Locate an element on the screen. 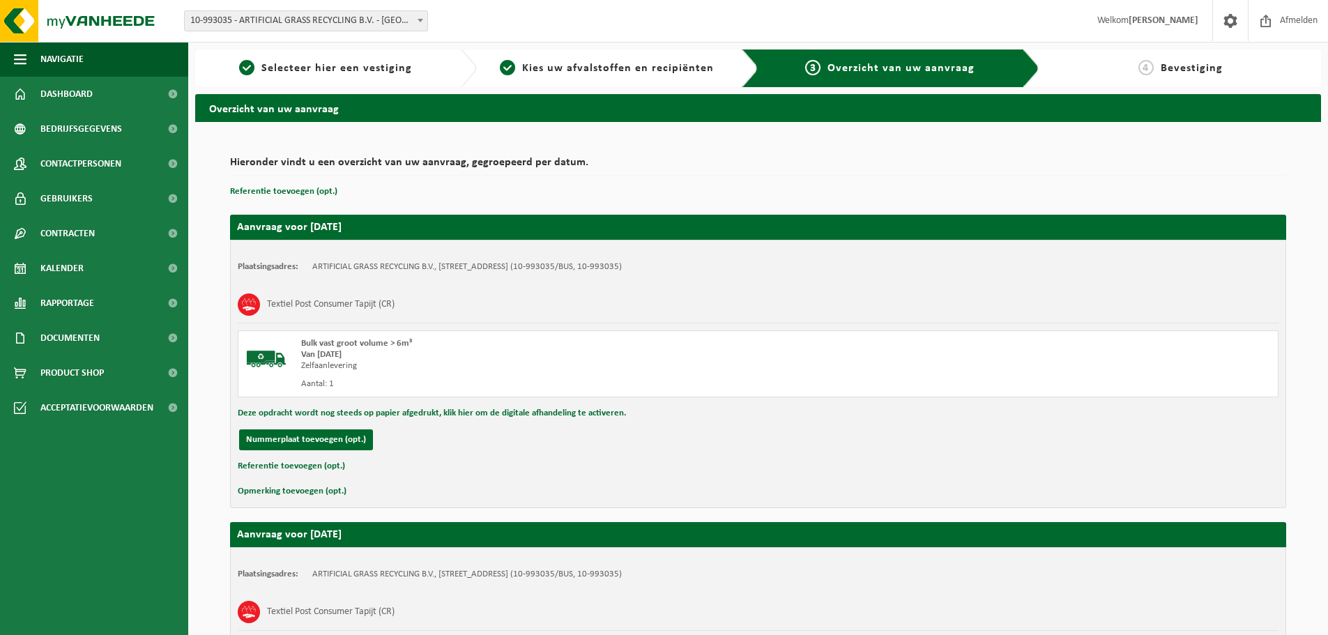  h2: Overzicht van uw aanvraag is located at coordinates (758, 107).